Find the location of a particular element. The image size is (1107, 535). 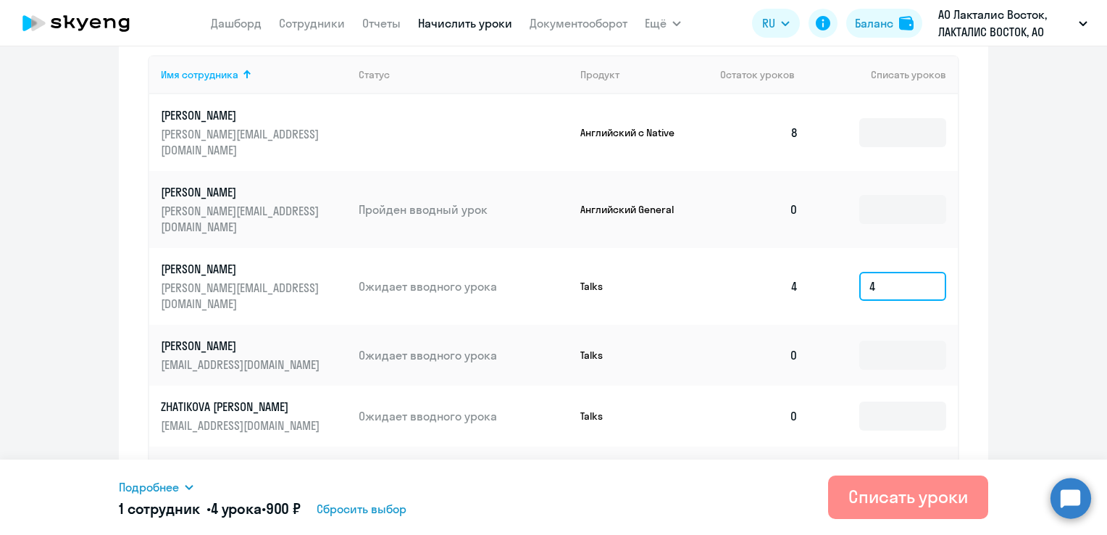

p: Английский с Native is located at coordinates (635, 133).